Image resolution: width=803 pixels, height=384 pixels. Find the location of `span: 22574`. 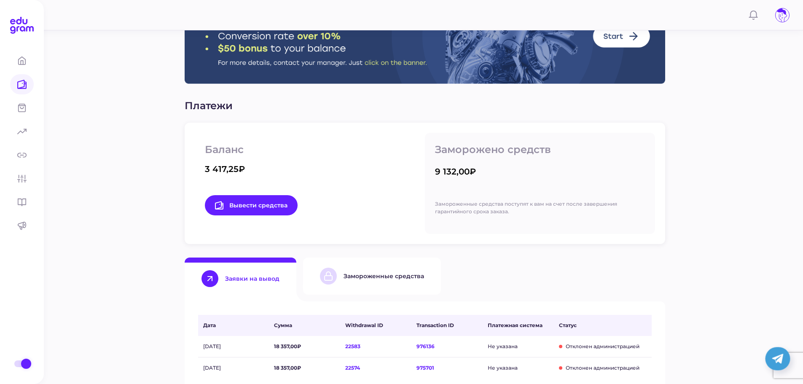

span: 22574 is located at coordinates (378, 368).